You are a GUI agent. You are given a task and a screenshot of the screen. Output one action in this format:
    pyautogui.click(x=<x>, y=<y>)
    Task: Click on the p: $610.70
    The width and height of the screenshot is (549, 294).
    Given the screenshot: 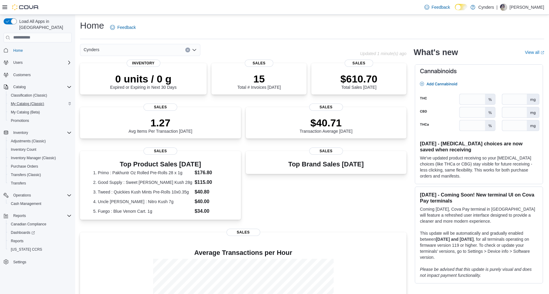 What is the action you would take?
    pyautogui.click(x=359, y=79)
    